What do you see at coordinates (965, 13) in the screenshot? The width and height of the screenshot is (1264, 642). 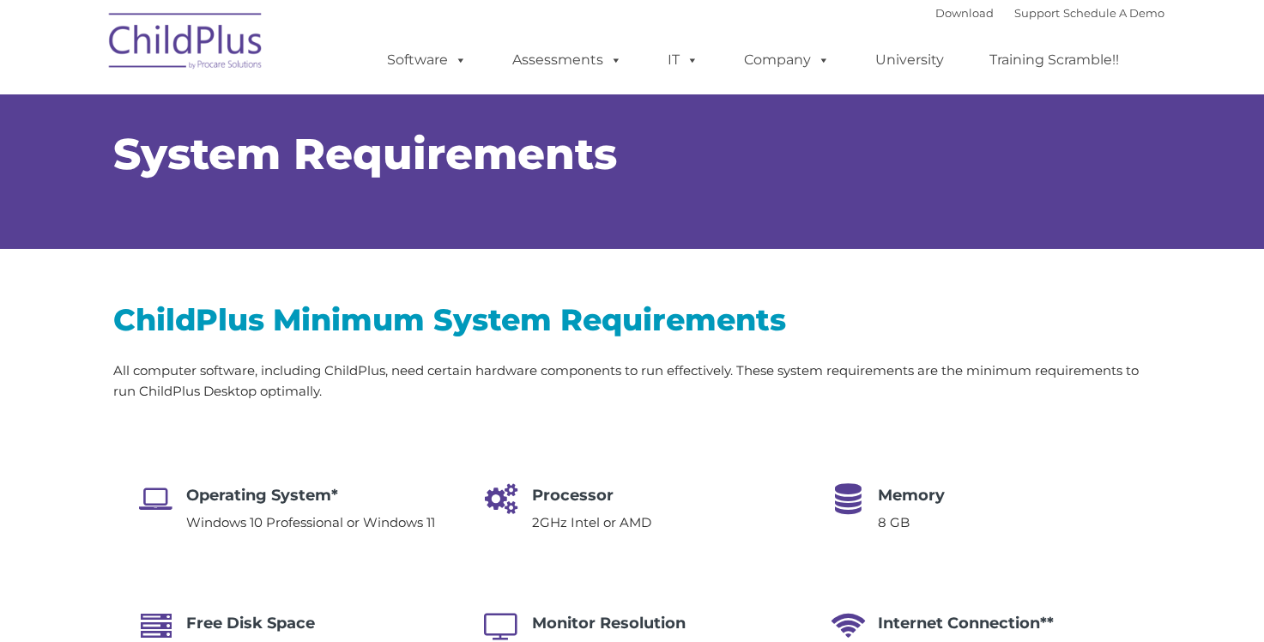 I see `a: Download` at bounding box center [965, 13].